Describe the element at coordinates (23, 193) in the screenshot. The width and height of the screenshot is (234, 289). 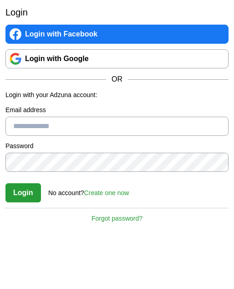
I see `button: Login` at that location.